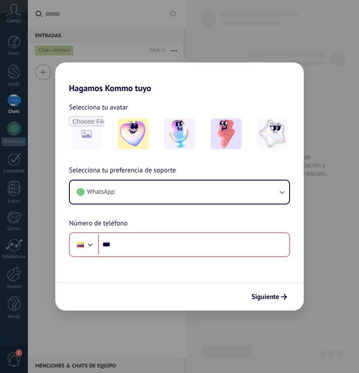  I want to click on span: Selecciona tu avatar, so click(98, 107).